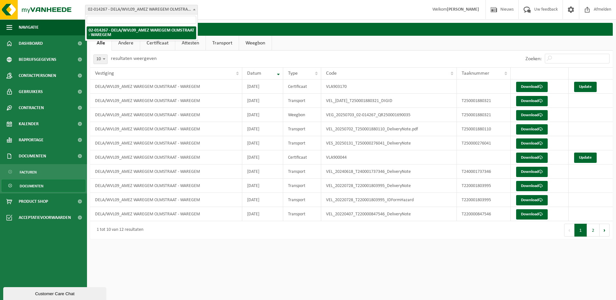 The width and height of the screenshot is (616, 300). What do you see at coordinates (580, 230) in the screenshot?
I see `button: 1` at bounding box center [580, 230].